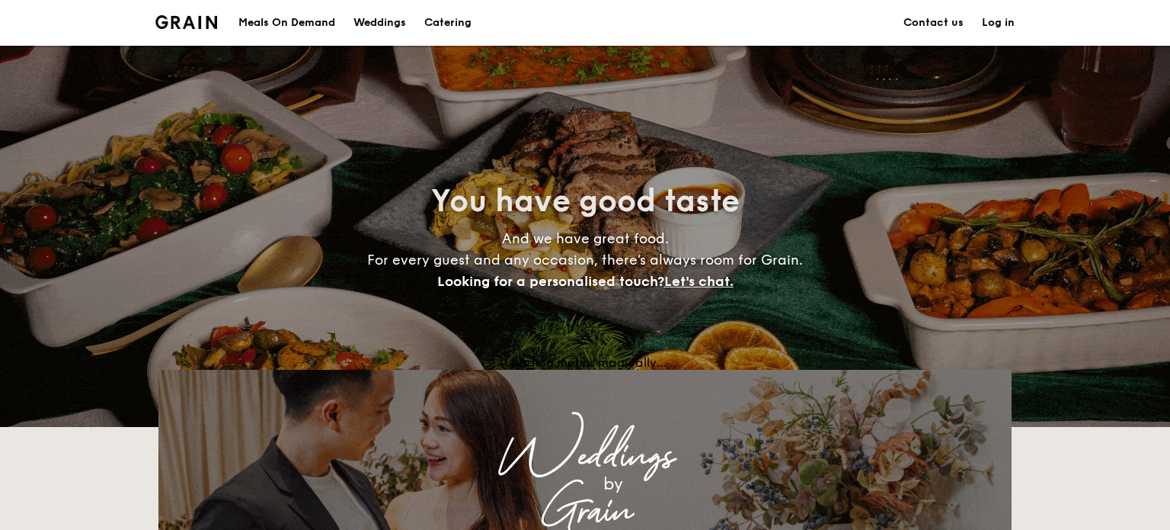 The width and height of the screenshot is (1170, 530). Describe the element at coordinates (699, 281) in the screenshot. I see `span: Let's chat.` at that location.